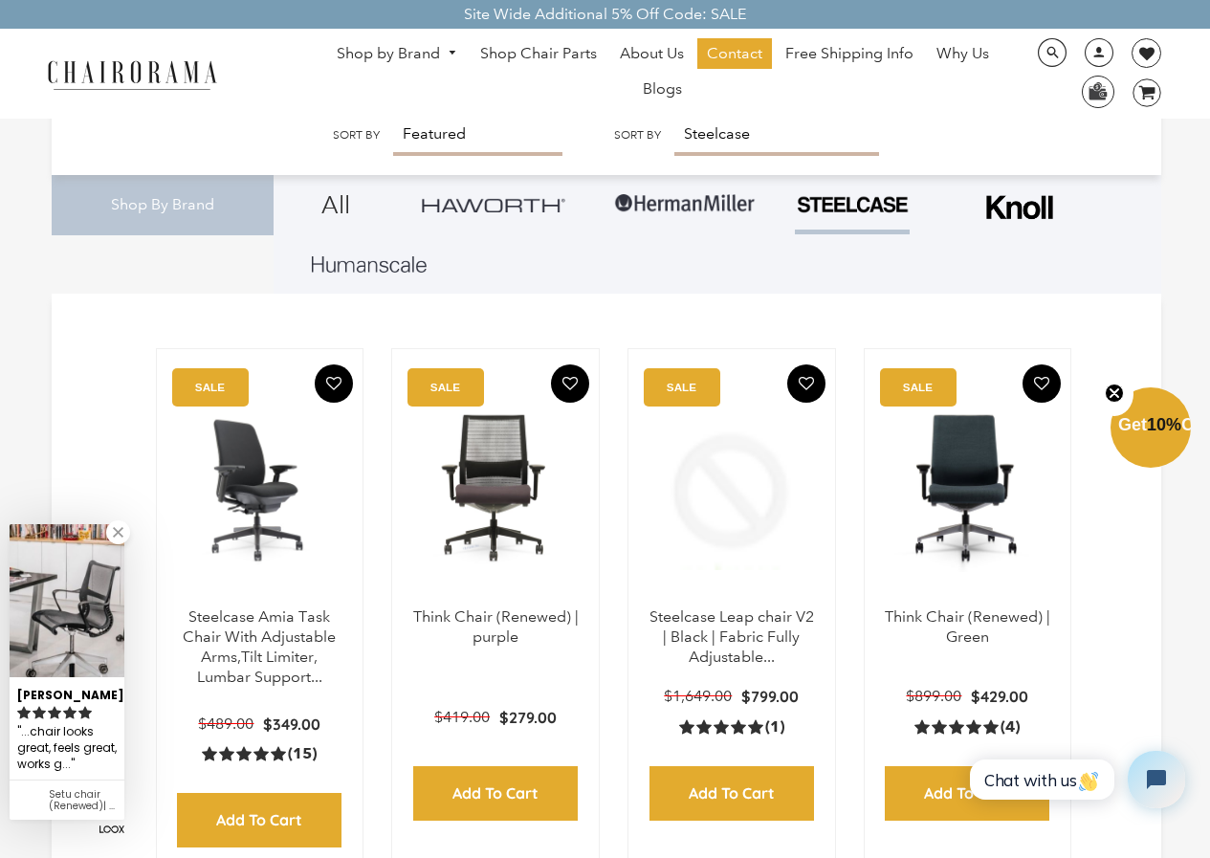  What do you see at coordinates (651, 54) in the screenshot?
I see `a: About Us` at bounding box center [651, 54].